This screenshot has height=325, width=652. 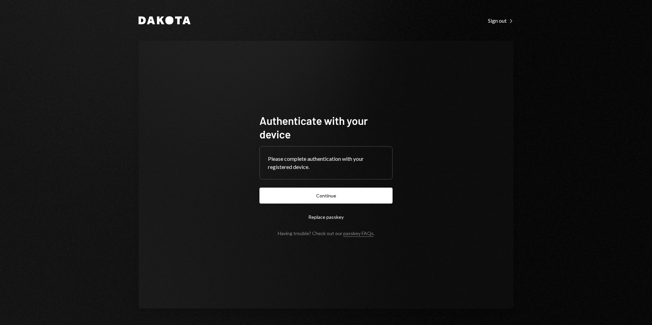 What do you see at coordinates (326, 217) in the screenshot?
I see `button: Replace passkey` at bounding box center [326, 217].